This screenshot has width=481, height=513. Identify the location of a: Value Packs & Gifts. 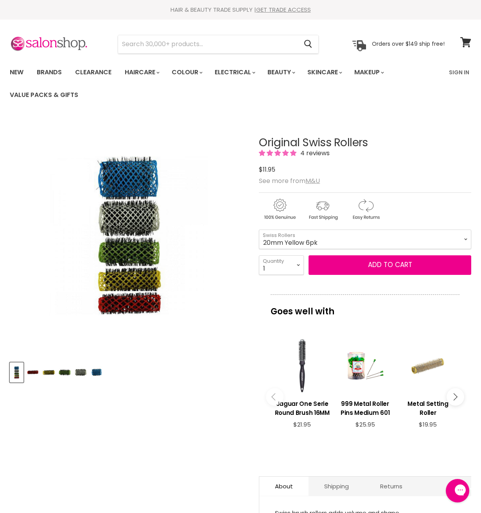
(44, 95).